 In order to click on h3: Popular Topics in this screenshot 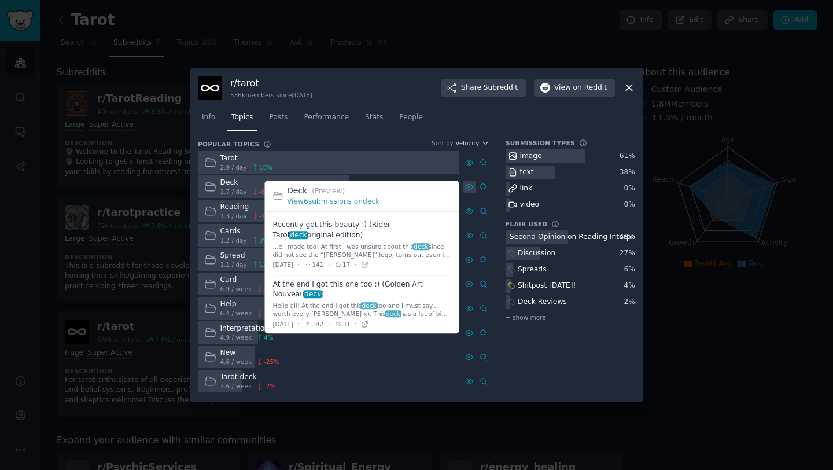, I will do `click(228, 144)`.